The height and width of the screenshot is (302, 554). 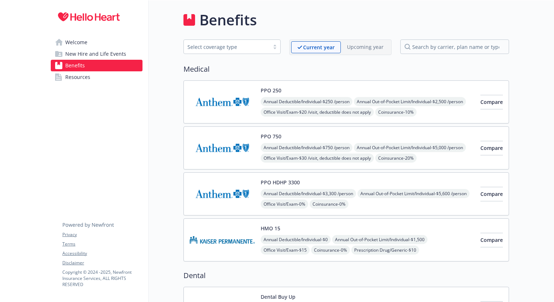 What do you see at coordinates (365, 47) in the screenshot?
I see `span: Upcoming year` at bounding box center [365, 47].